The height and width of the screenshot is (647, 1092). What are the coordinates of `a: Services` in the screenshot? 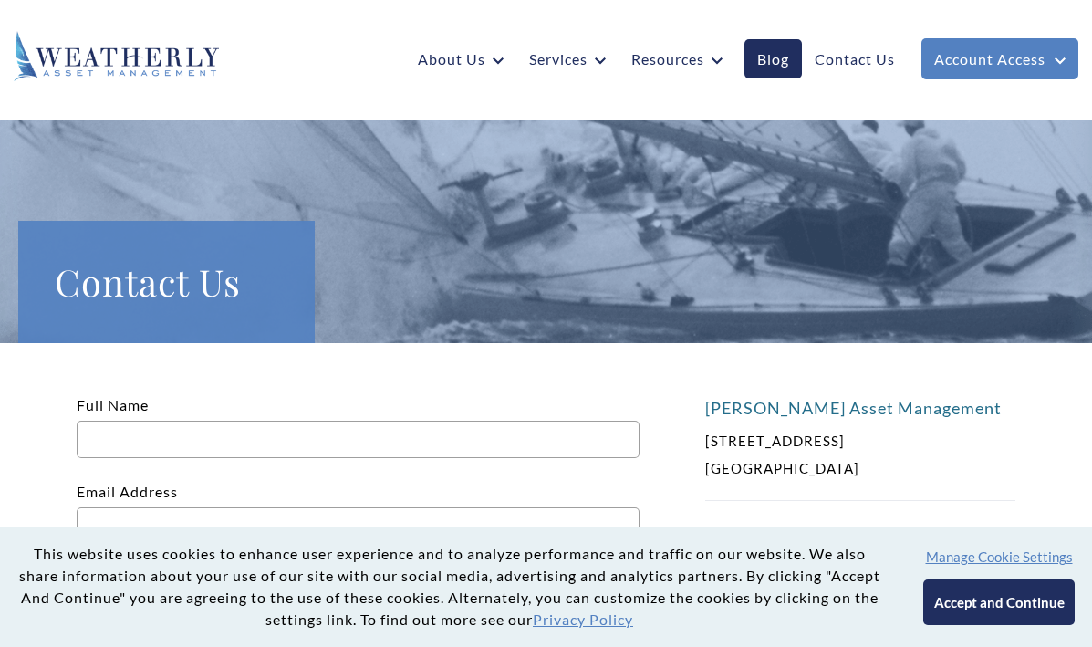 It's located at (568, 58).